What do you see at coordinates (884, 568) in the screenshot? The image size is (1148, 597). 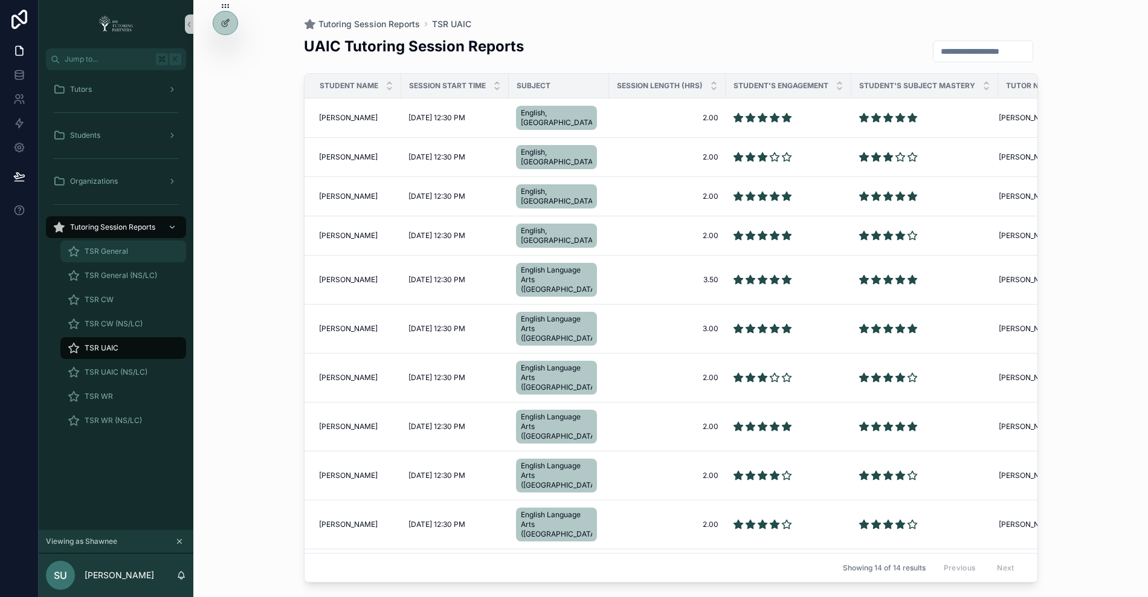 I see `span: Showing 14 of 14 results` at bounding box center [884, 568].